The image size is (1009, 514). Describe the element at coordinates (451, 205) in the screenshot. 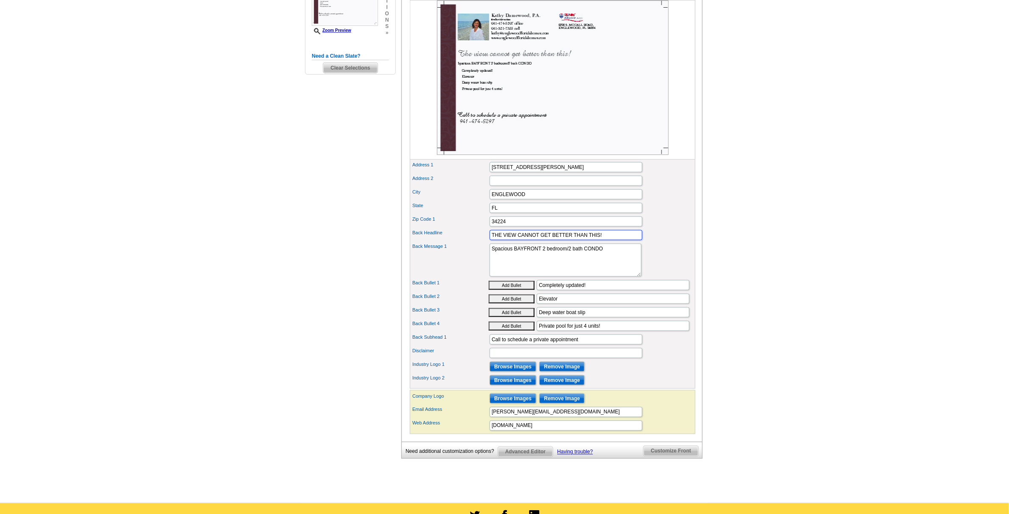

I see `label: State` at that location.